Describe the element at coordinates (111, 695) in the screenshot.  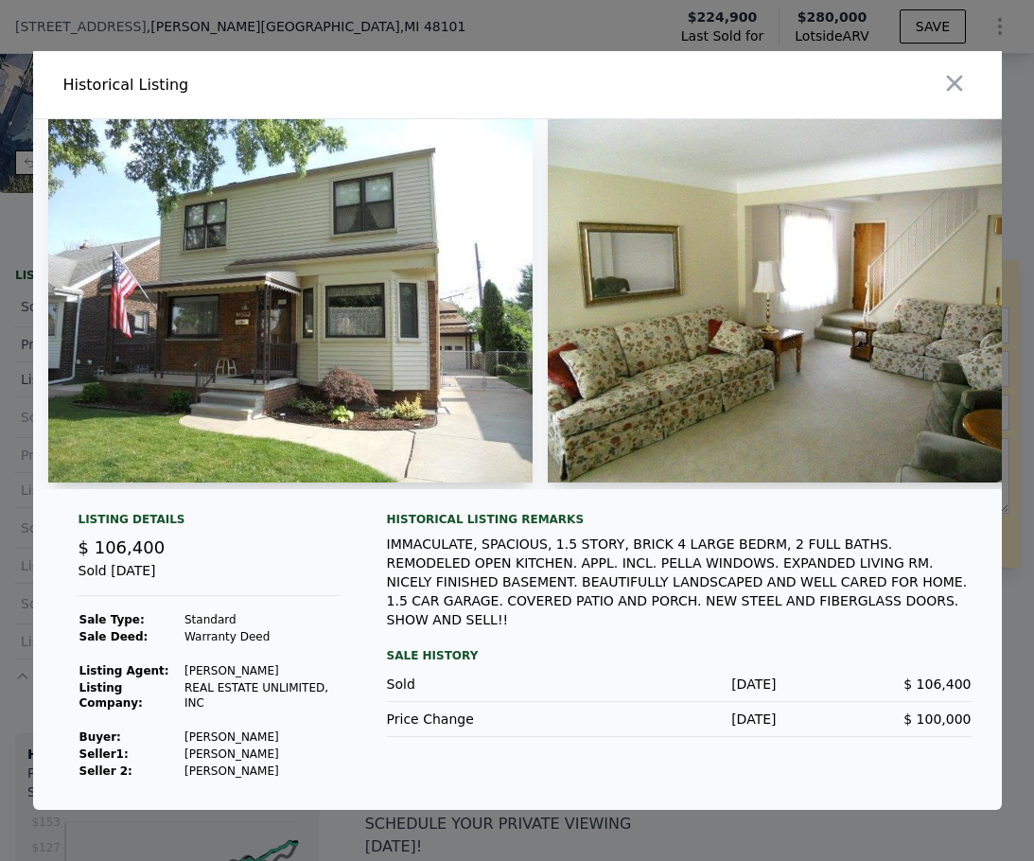
I see `strong: Listing Company:` at that location.